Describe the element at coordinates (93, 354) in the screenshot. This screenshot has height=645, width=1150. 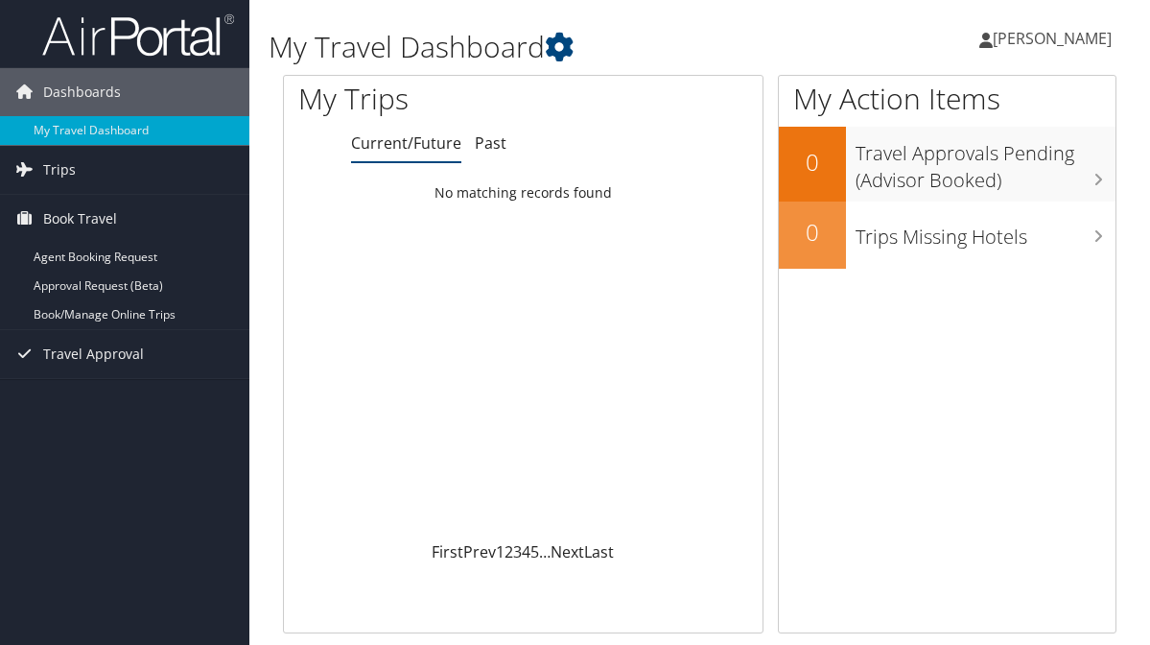
I see `span: Travel Approval` at that location.